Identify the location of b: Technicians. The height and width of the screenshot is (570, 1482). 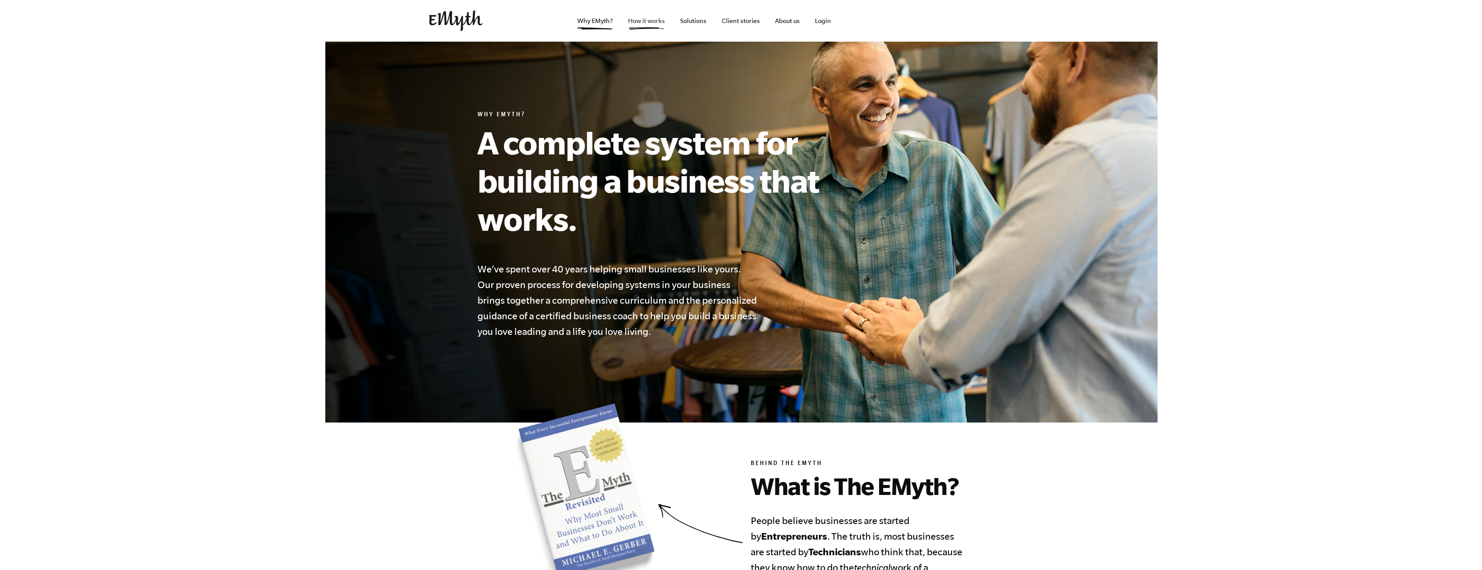
(834, 551).